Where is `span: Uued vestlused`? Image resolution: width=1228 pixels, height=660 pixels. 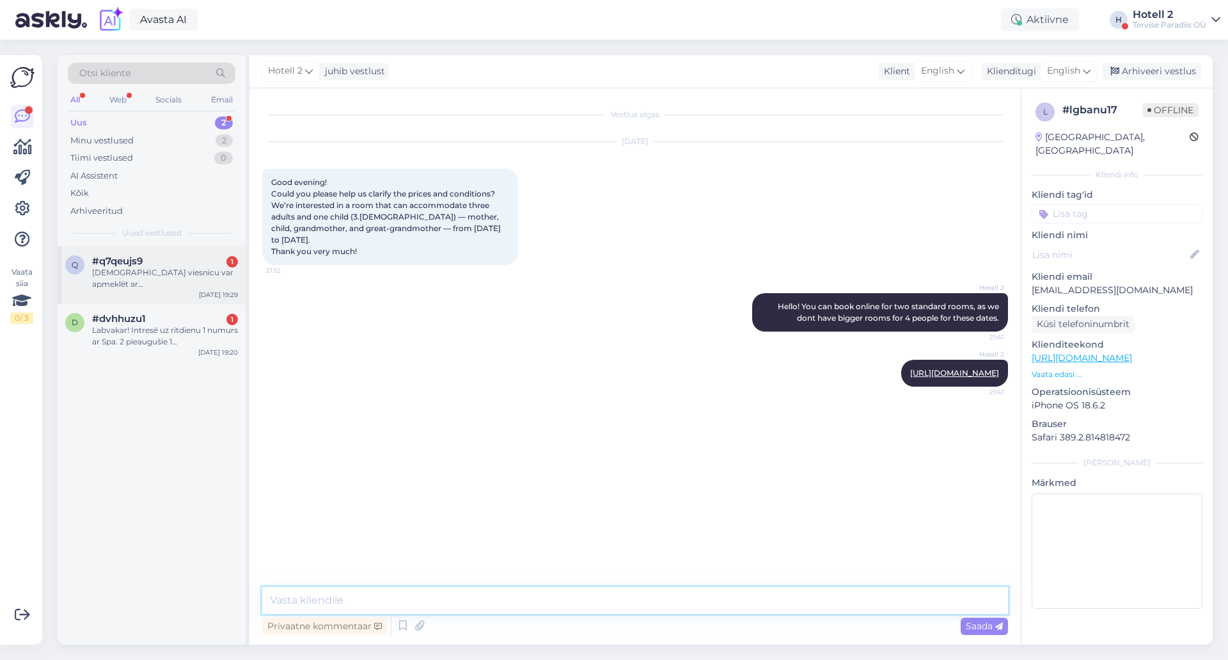 span: Uued vestlused is located at coordinates (152, 233).